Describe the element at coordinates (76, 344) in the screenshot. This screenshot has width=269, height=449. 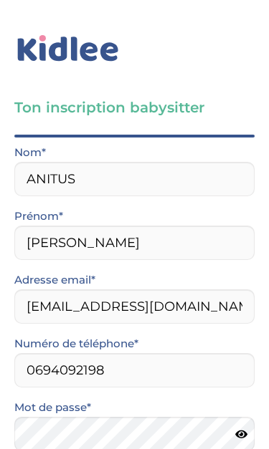
I see `label: Numéro de téléphone*` at that location.